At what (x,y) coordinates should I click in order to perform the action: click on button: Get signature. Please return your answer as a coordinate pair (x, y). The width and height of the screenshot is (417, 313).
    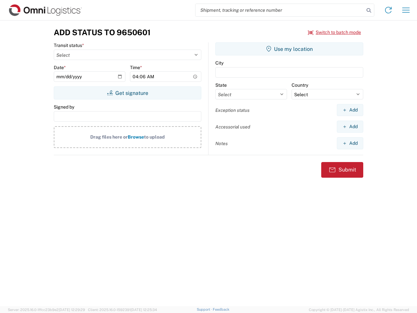
    Looking at the image, I should click on (127, 93).